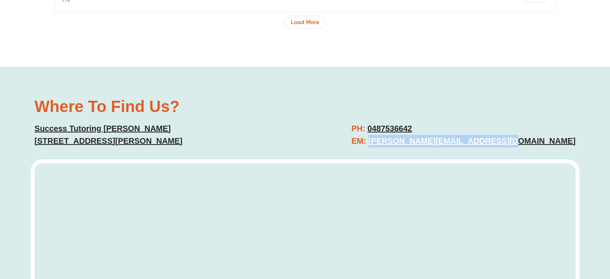  What do you see at coordinates (359, 141) in the screenshot?
I see `span: EM:` at bounding box center [359, 141].